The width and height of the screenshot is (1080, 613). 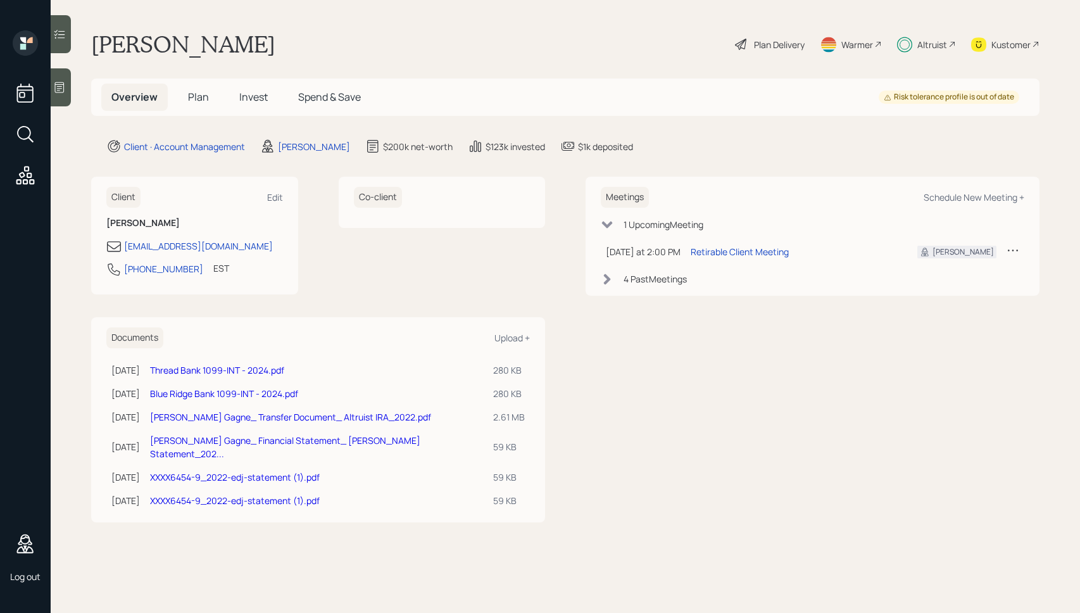 What do you see at coordinates (605, 146) in the screenshot?
I see `div: $1k deposited` at bounding box center [605, 146].